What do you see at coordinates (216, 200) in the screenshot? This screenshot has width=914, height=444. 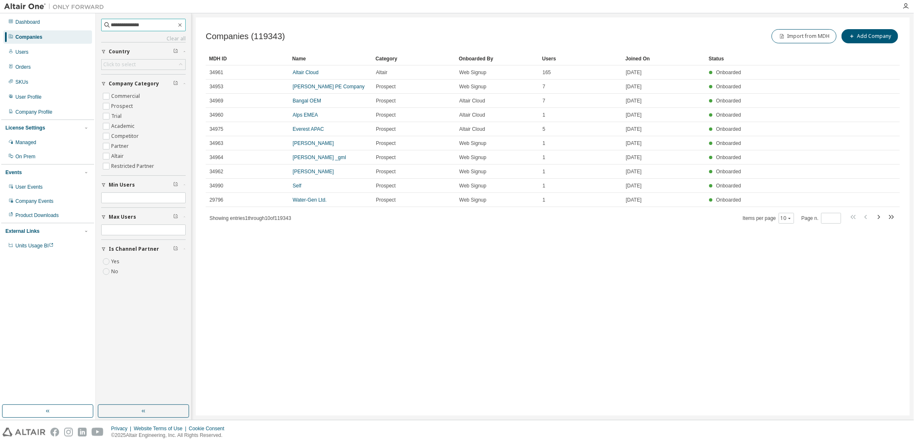 I see `span: 29796` at bounding box center [216, 200].